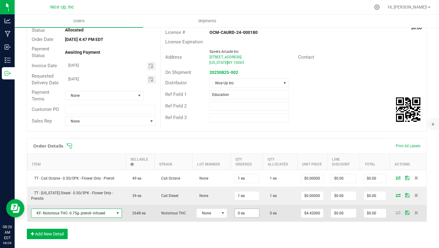 This screenshot has height=248, width=439. Describe the element at coordinates (169, 178) in the screenshot. I see `span: Cali Octane` at that location.